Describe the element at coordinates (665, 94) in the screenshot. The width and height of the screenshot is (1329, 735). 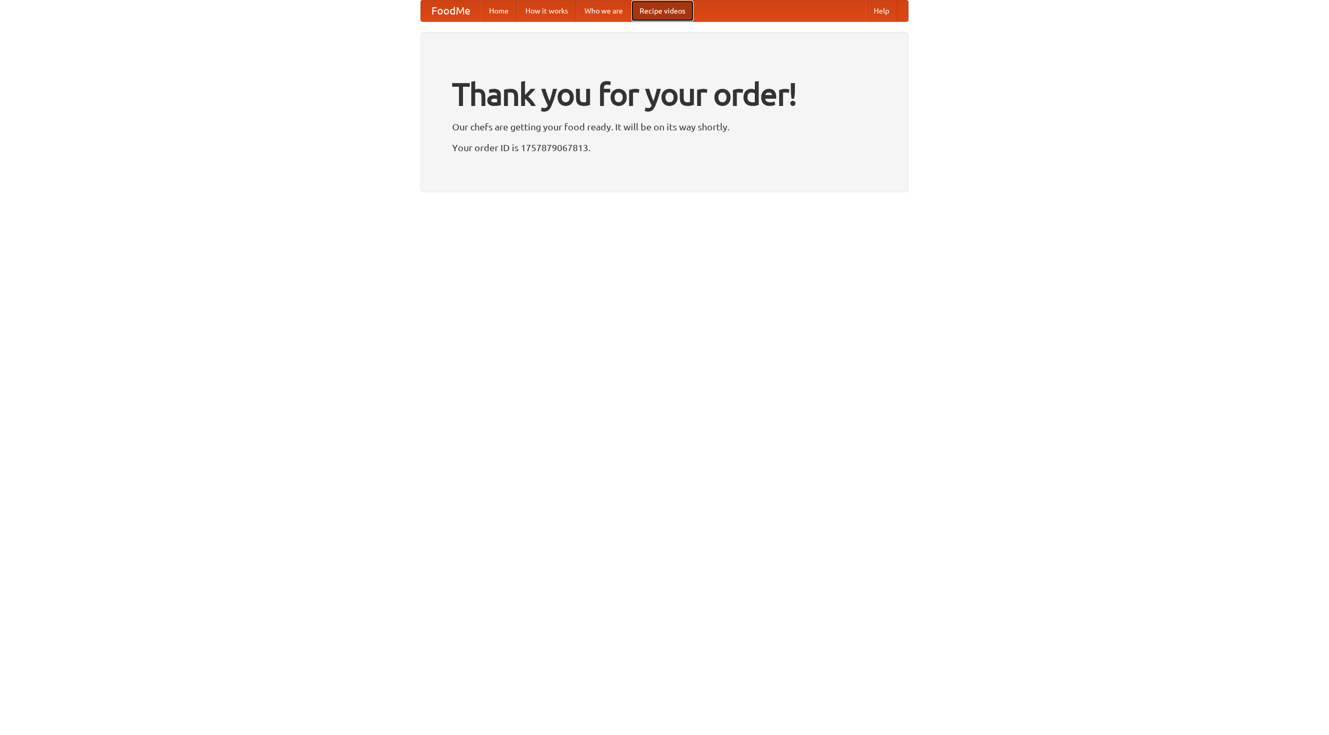
I see `h1: Thank you for your order!` at that location.